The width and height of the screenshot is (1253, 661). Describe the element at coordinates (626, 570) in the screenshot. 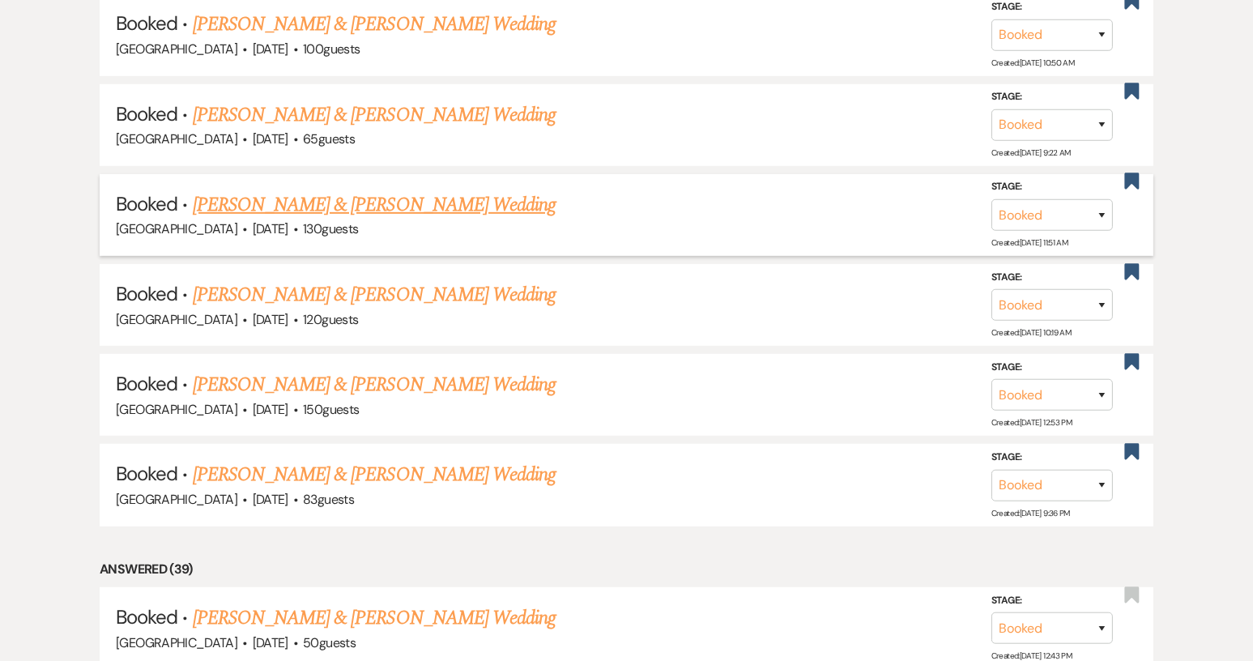

I see `li: Answered (39)` at that location.